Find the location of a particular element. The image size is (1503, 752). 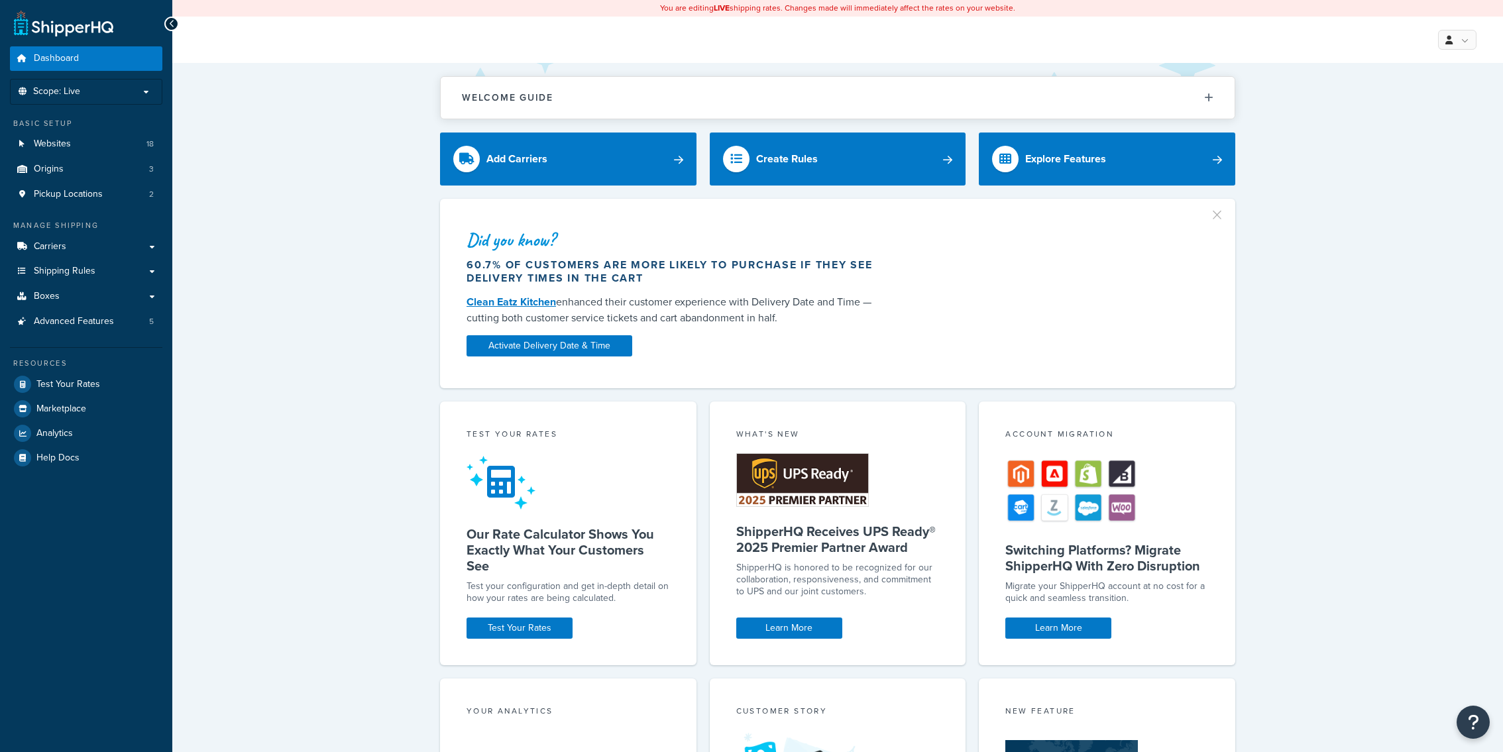

div: Explore Features is located at coordinates (1066, 159).